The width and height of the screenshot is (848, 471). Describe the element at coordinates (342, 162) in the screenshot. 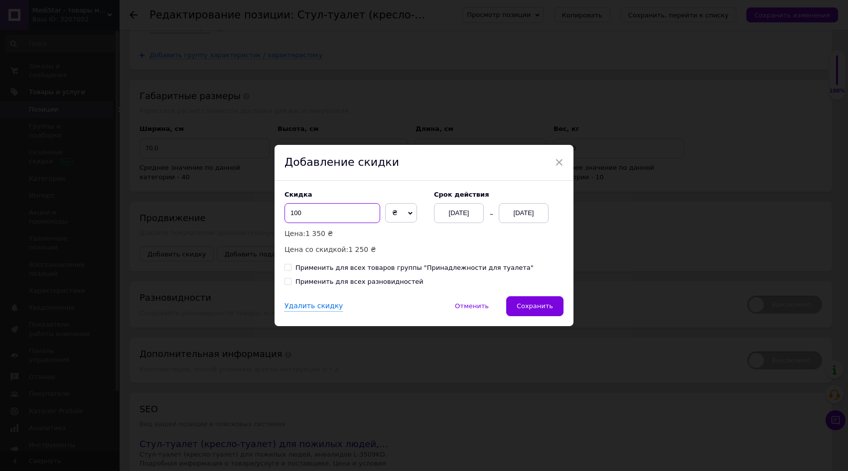

I see `span: Добавление скидки` at that location.